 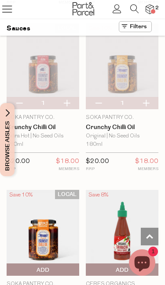 I want to click on span: Browse Aisles, so click(x=7, y=140).